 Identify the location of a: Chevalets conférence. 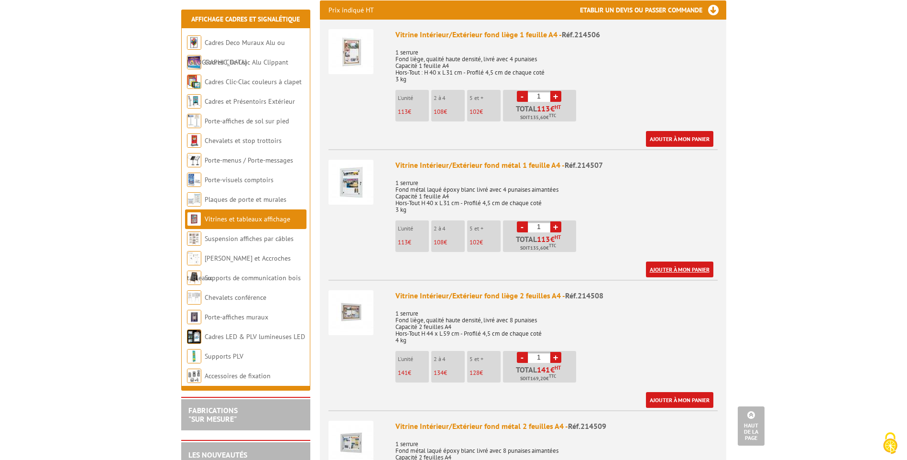
(235, 297).